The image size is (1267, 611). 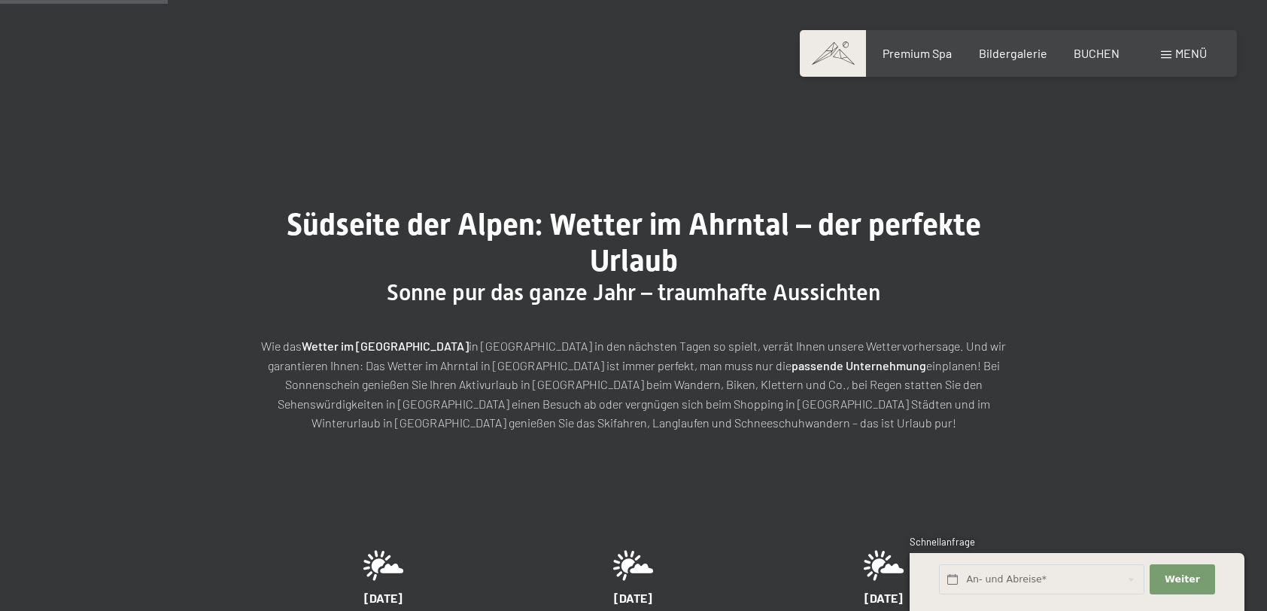 I want to click on a: Bildergalerie, so click(x=1013, y=53).